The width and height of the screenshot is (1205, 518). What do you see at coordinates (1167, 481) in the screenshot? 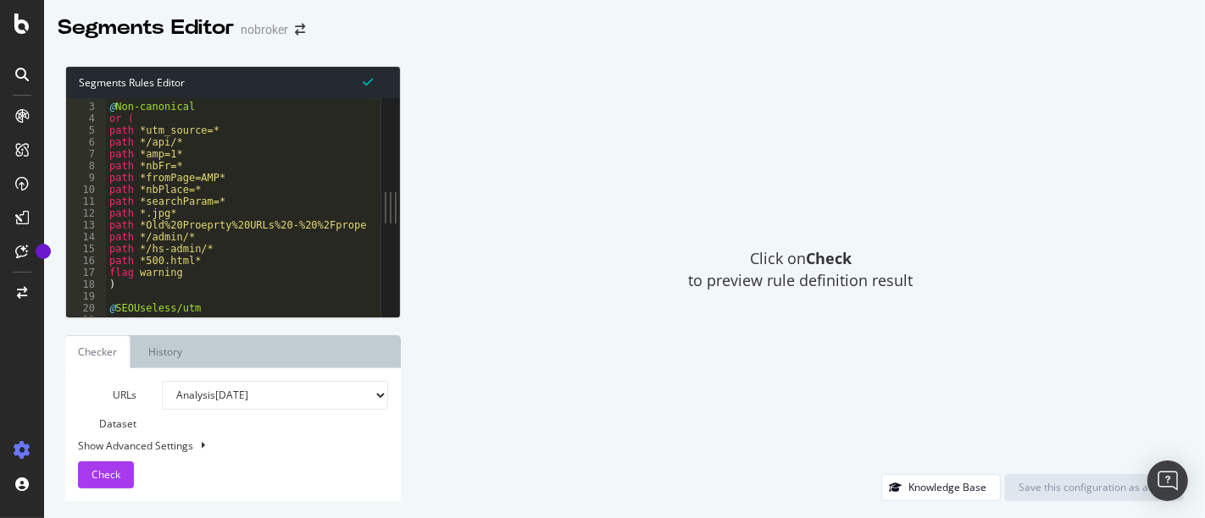
I see `div: Open Intercom Messenger` at bounding box center [1167, 481].